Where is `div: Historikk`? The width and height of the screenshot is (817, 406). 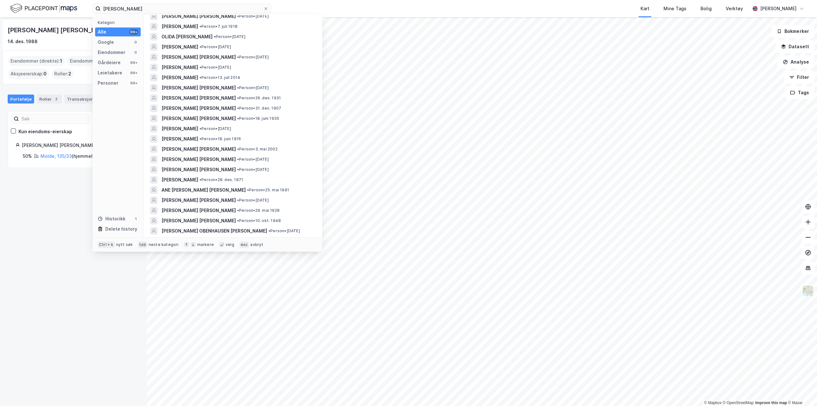
div: Historikk is located at coordinates (111, 219).